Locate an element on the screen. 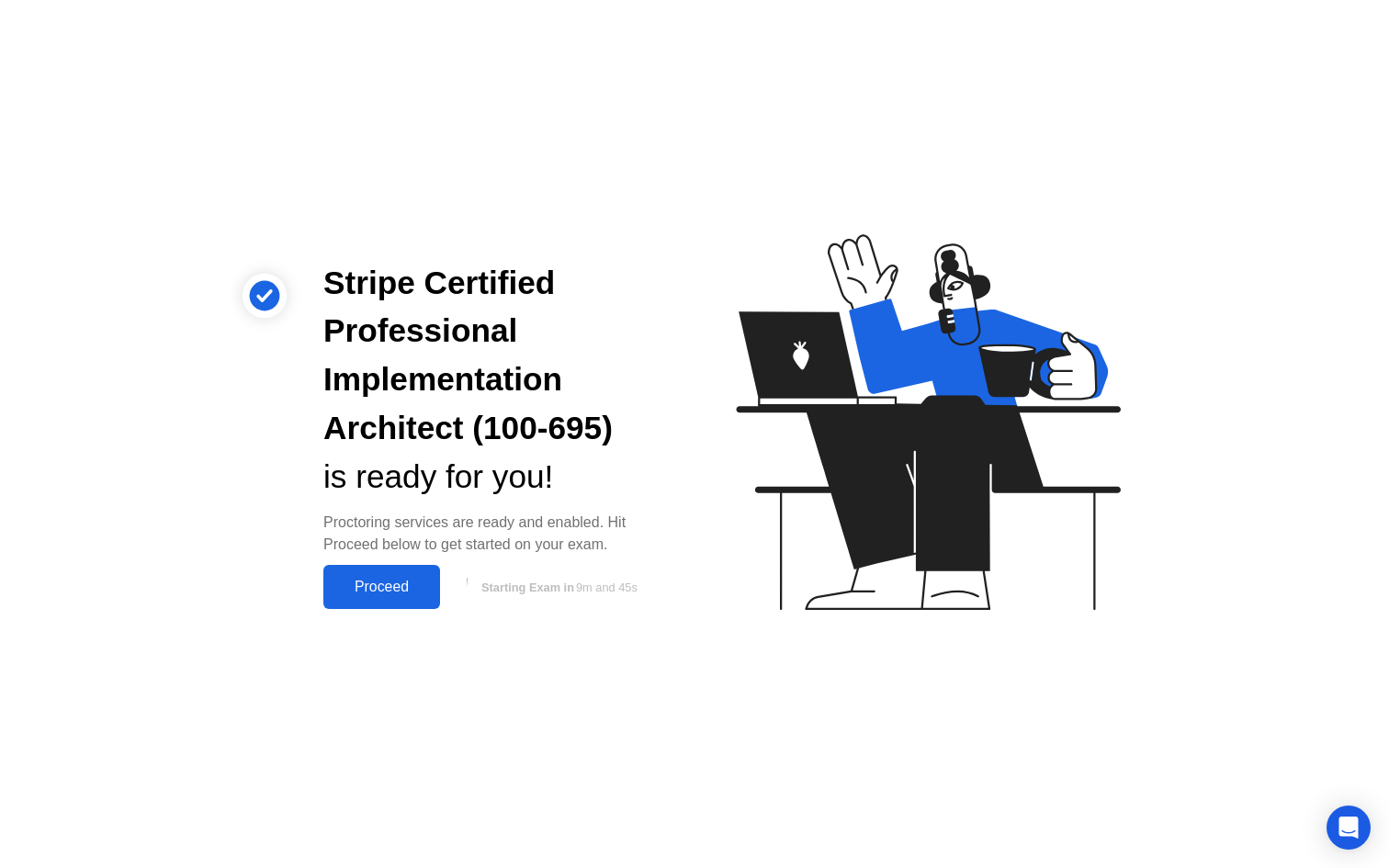 This screenshot has width=1389, height=868. span: 9m and 45s is located at coordinates (606, 586).